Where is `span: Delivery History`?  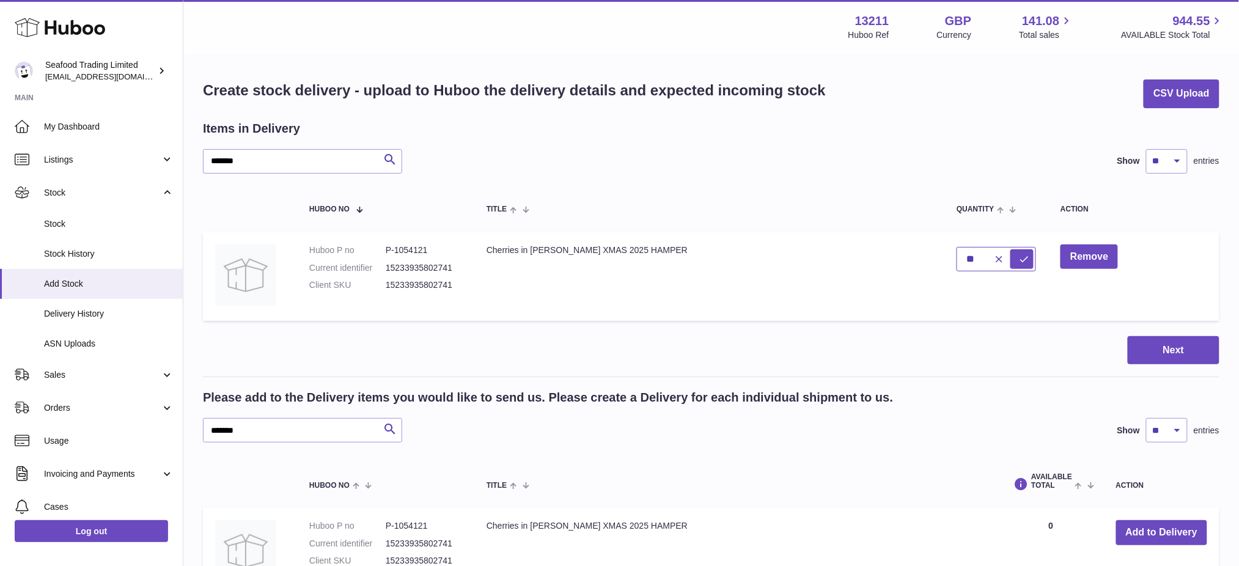
span: Delivery History is located at coordinates (109, 313).